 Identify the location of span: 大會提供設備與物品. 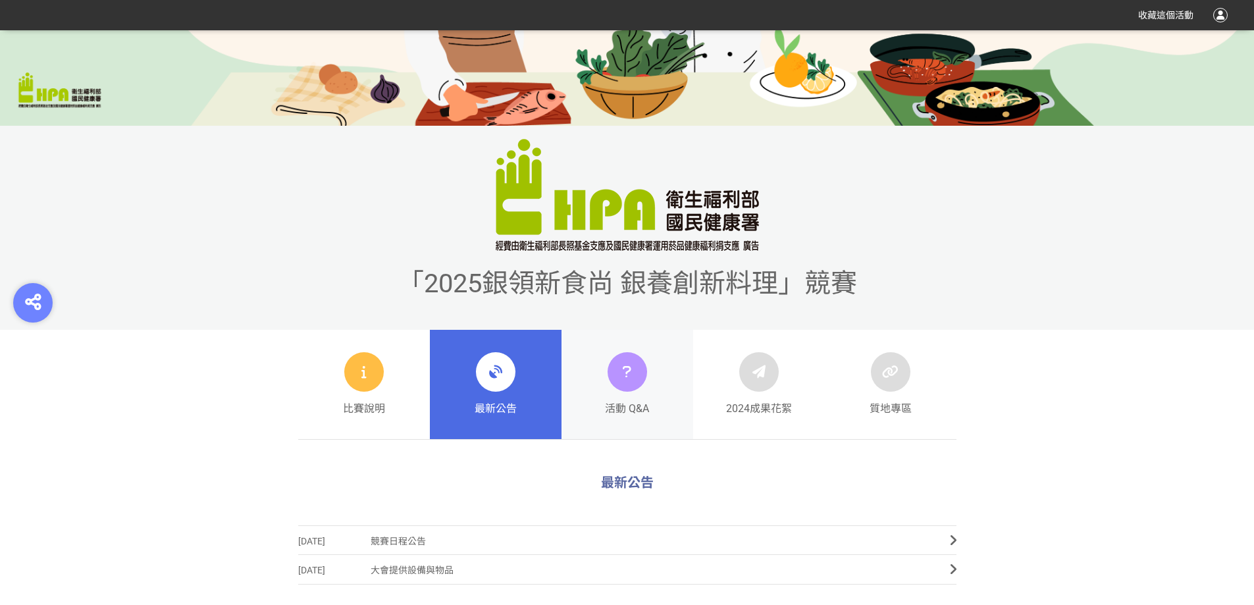
(651, 570).